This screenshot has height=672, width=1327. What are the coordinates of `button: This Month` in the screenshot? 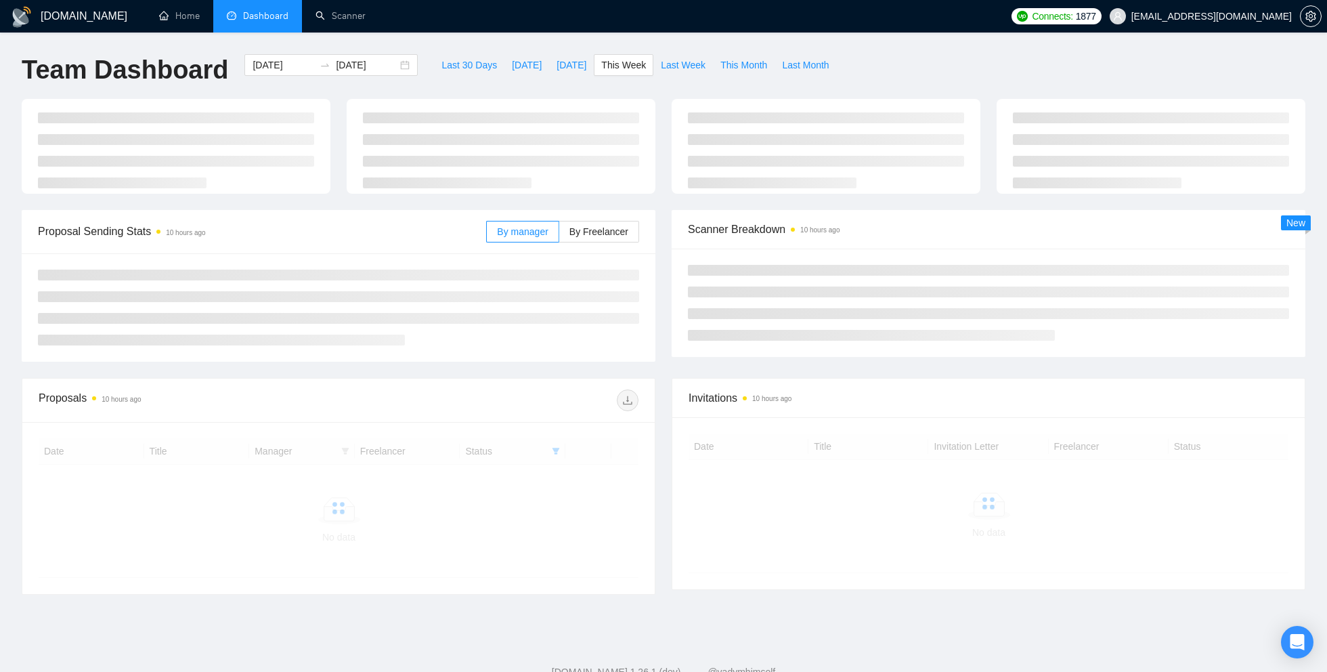 It's located at (744, 65).